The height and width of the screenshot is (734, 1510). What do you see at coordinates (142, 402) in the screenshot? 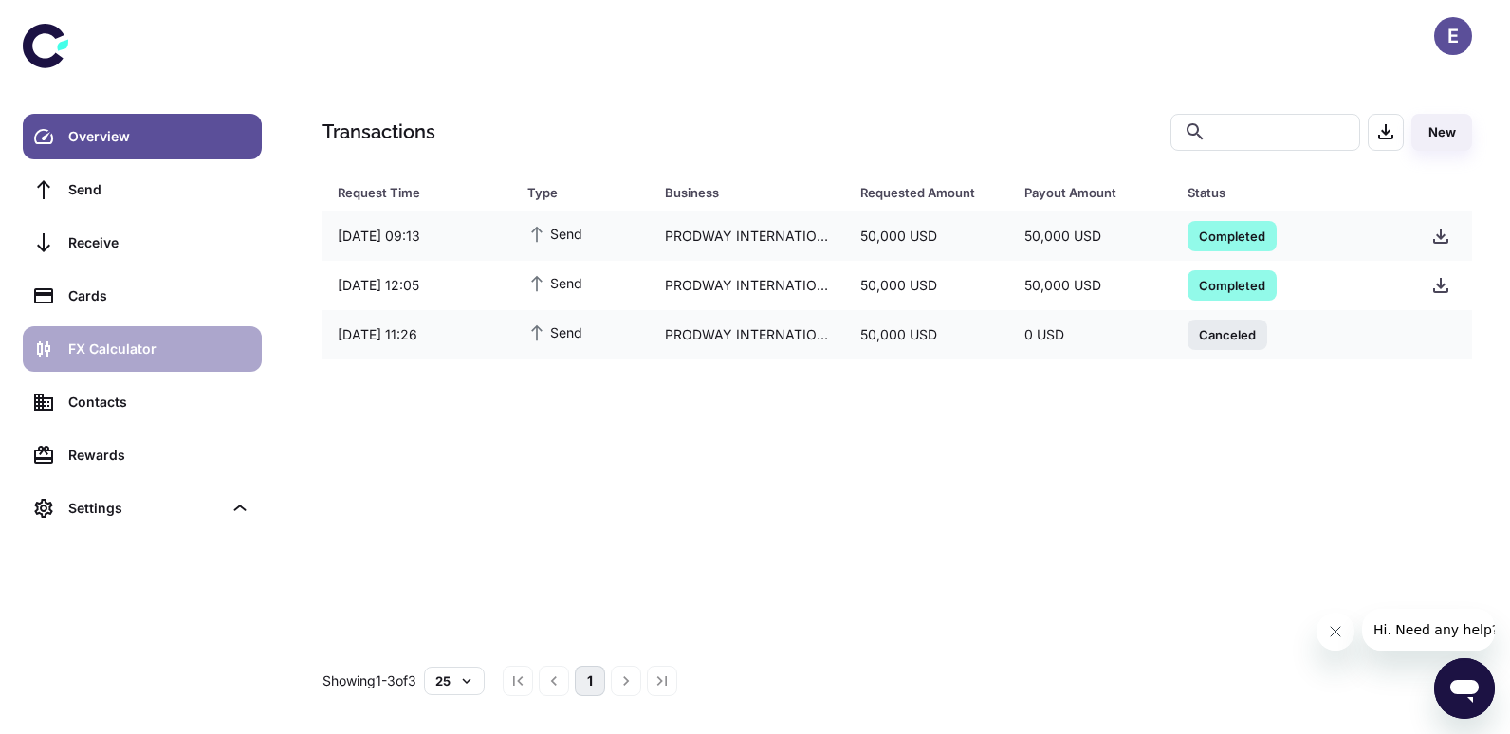
I see `a: Contacts` at bounding box center [142, 402].